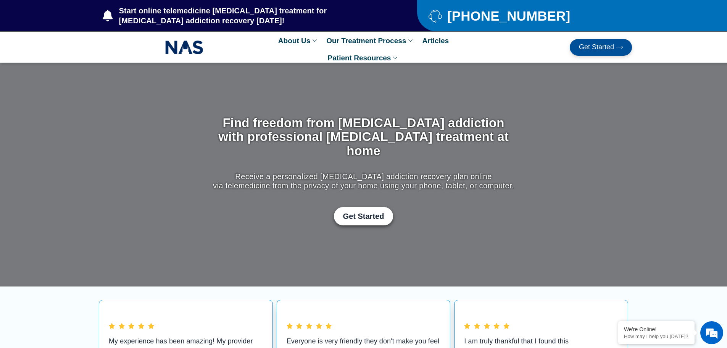  I want to click on a: Our Treatment Process, so click(370, 40).